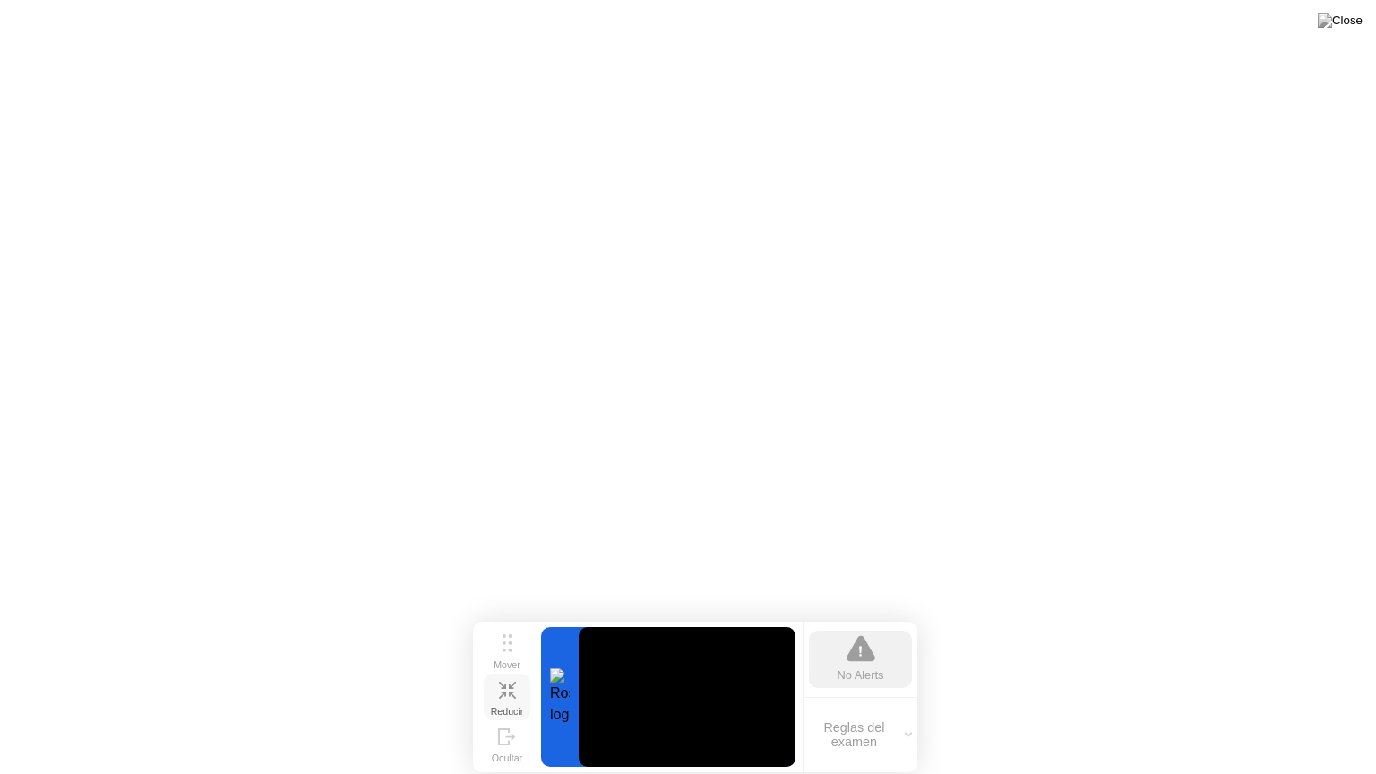 This screenshot has width=1376, height=774. I want to click on button: Collapse window, so click(555, 24).